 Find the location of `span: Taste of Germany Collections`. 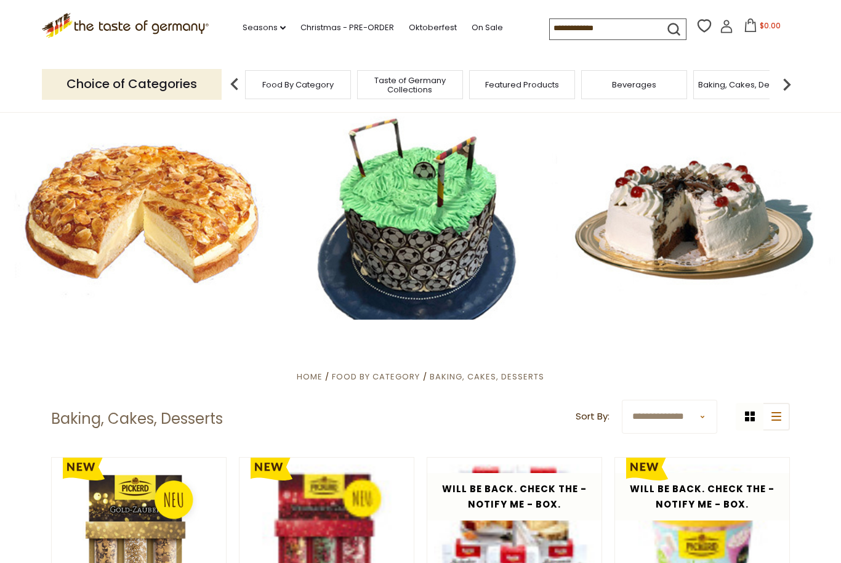

span: Taste of Germany Collections is located at coordinates (410, 85).